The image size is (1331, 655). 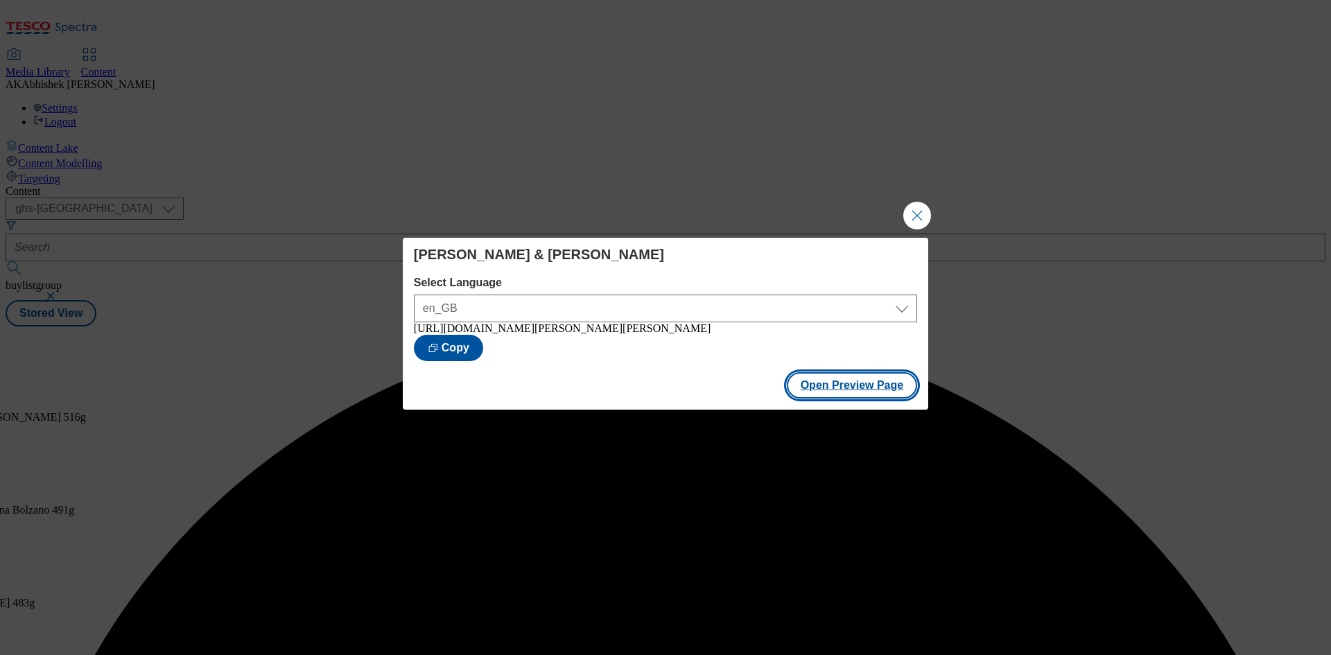 What do you see at coordinates (449, 348) in the screenshot?
I see `button: Copy` at bounding box center [449, 348].